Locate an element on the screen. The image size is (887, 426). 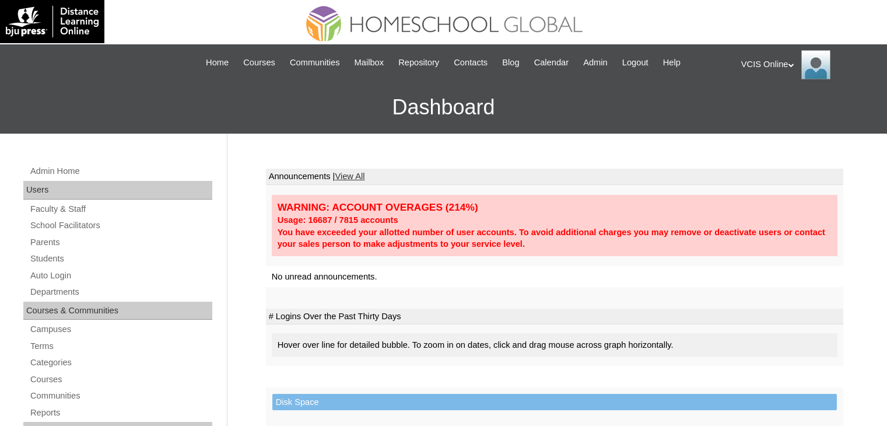
td: Announcements | is located at coordinates (555, 177).